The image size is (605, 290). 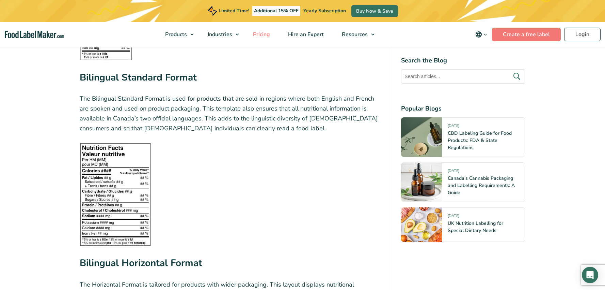 I want to click on a: Pricing, so click(x=261, y=34).